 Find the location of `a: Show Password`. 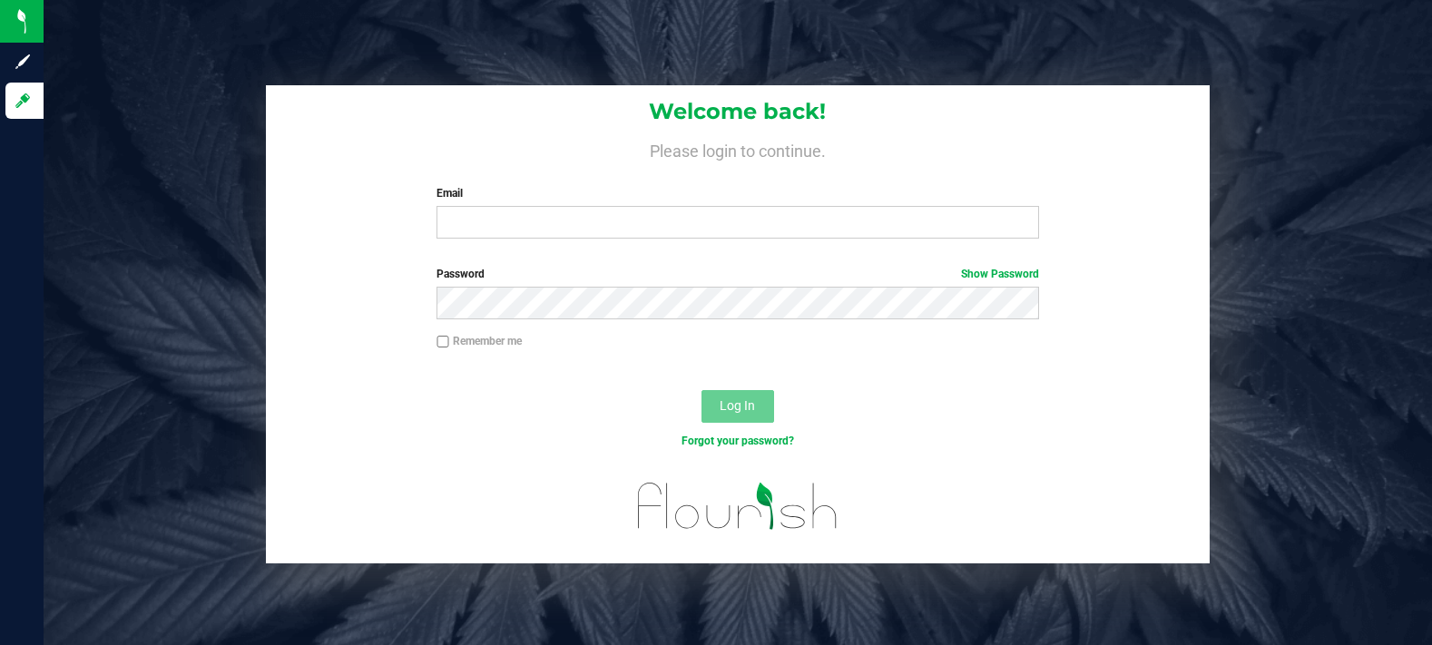

a: Show Password is located at coordinates (1000, 274).